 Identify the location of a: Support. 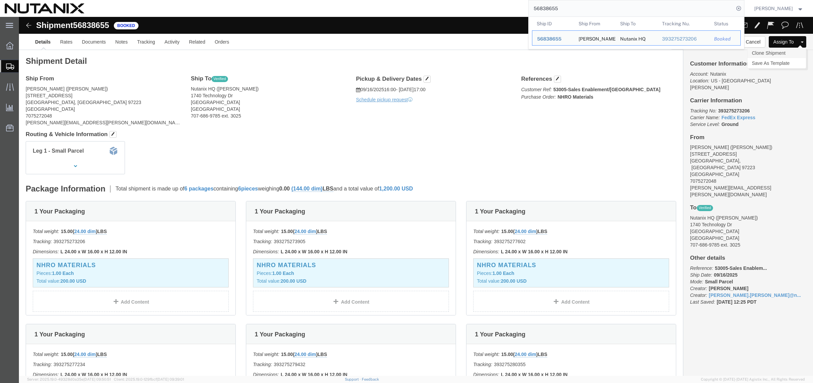
(353, 379).